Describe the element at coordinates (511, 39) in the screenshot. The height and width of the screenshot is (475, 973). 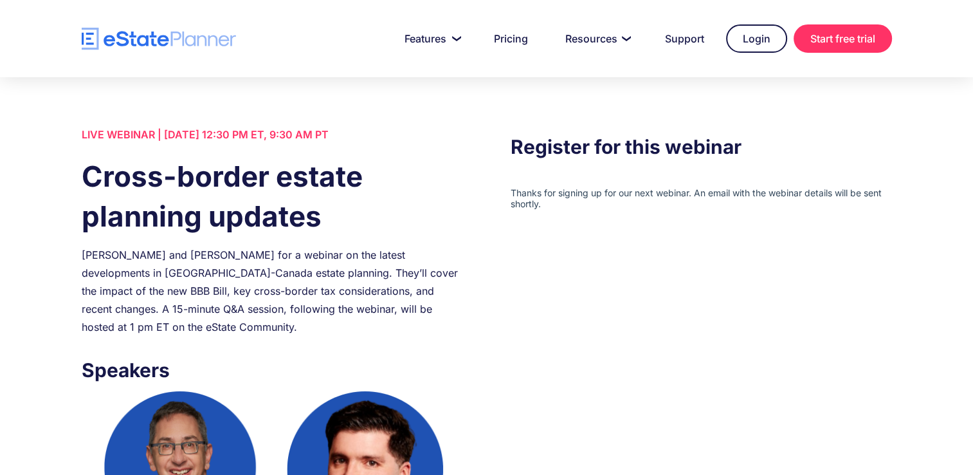
I see `a: Pricing` at that location.